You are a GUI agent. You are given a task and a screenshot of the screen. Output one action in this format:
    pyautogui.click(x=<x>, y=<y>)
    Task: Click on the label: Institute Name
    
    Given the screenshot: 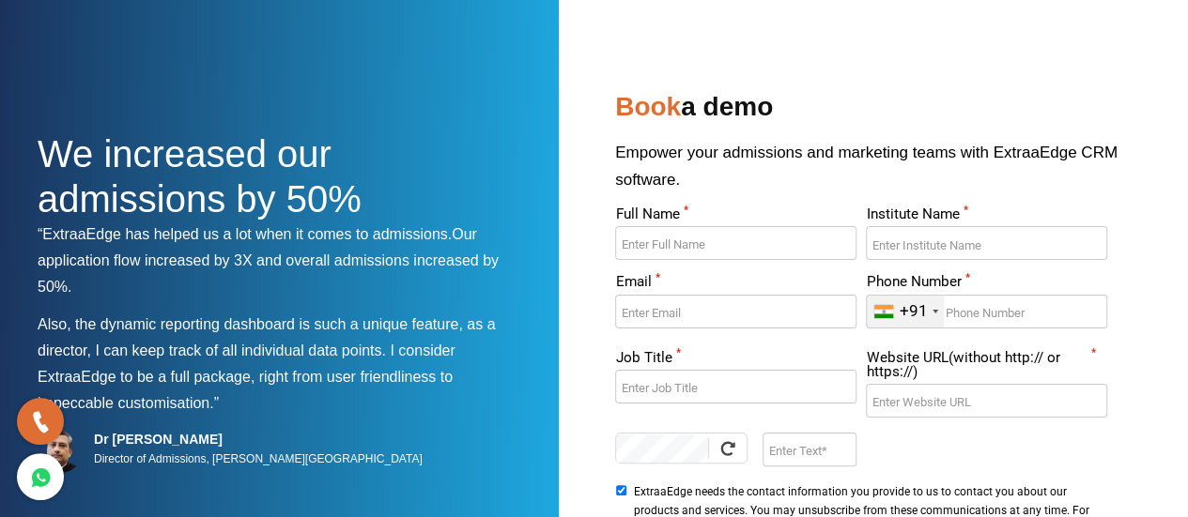 What is the action you would take?
    pyautogui.click(x=986, y=216)
    